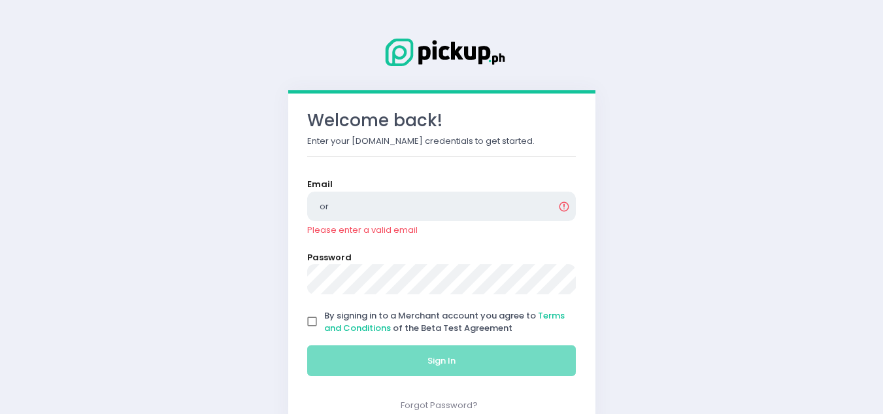 The height and width of the screenshot is (414, 883). Describe the element at coordinates (442, 206) in the screenshot. I see `input: Email` at that location.